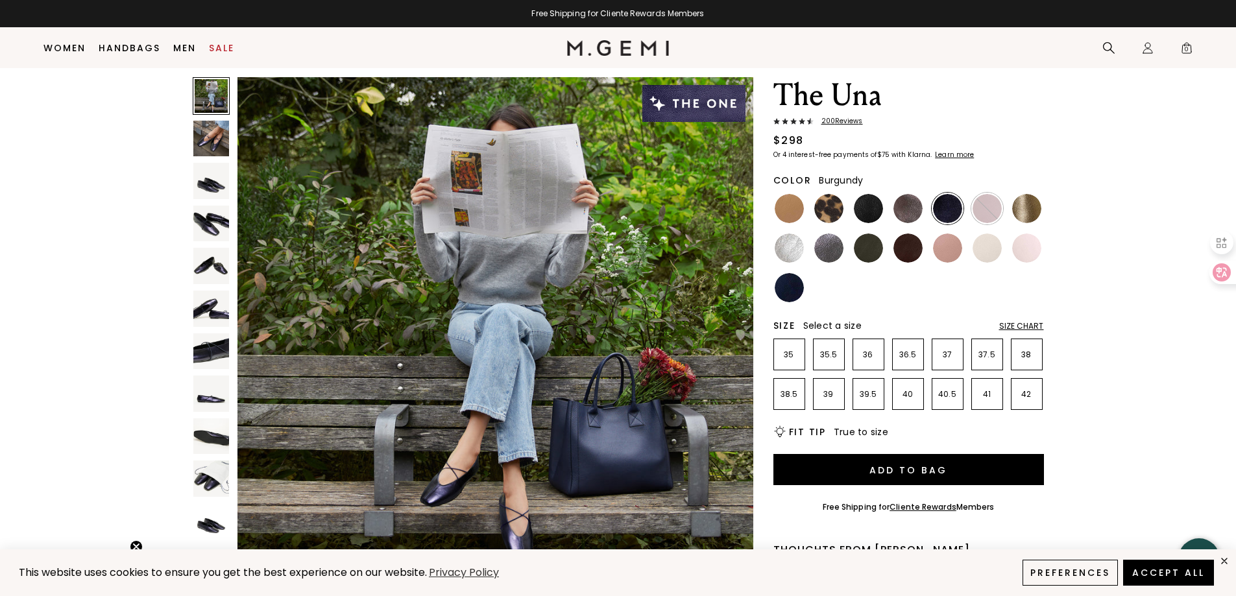  What do you see at coordinates (955, 154) in the screenshot?
I see `klarna-placement-style-cta: Learn more` at bounding box center [955, 154].